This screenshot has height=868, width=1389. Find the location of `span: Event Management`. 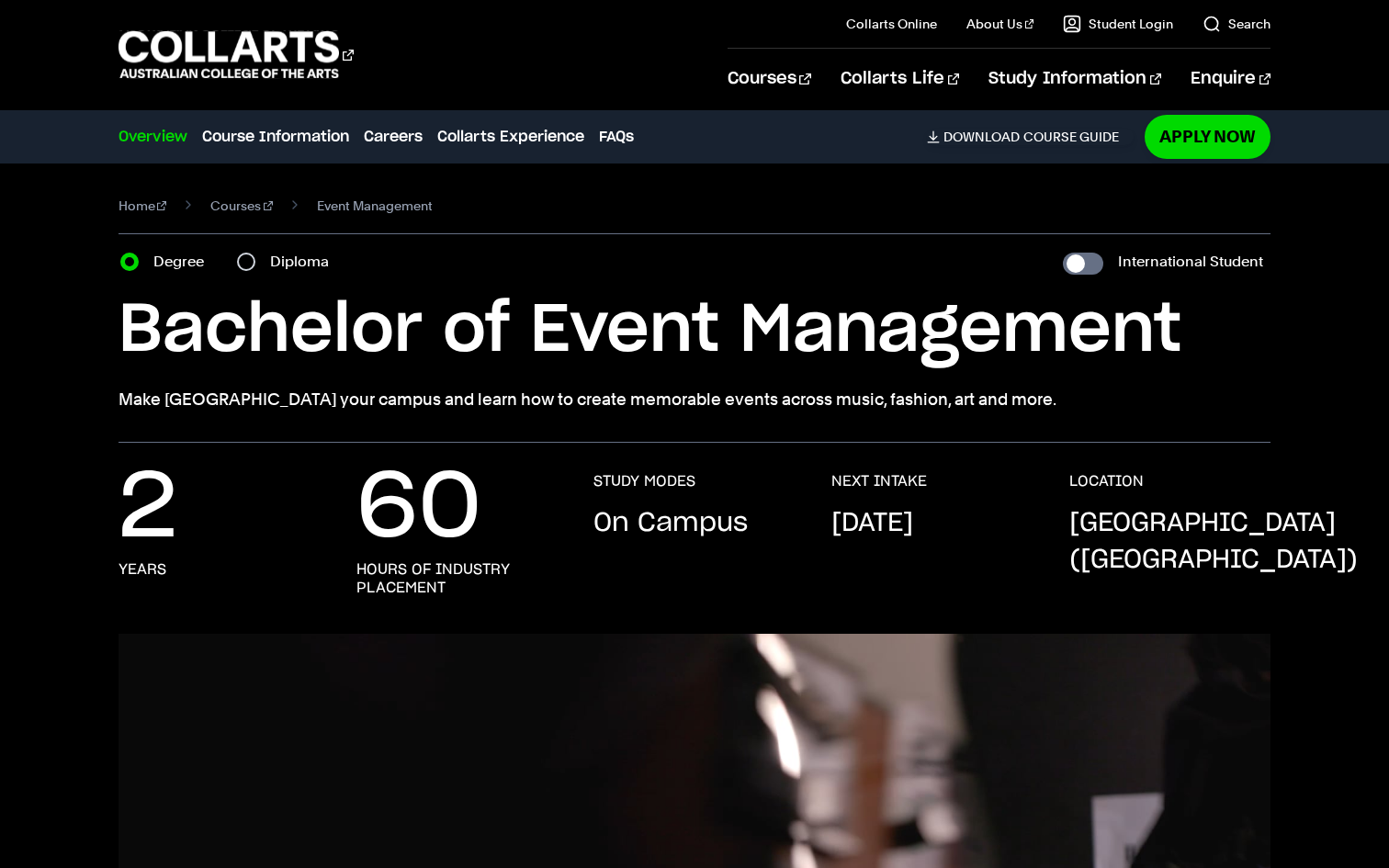

span: Event Management is located at coordinates (375, 206).